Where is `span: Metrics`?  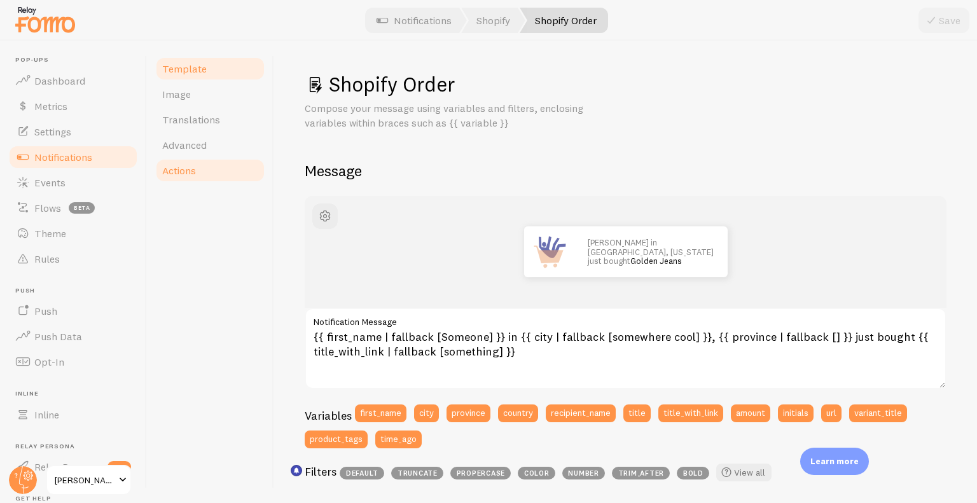 span: Metrics is located at coordinates (51, 106).